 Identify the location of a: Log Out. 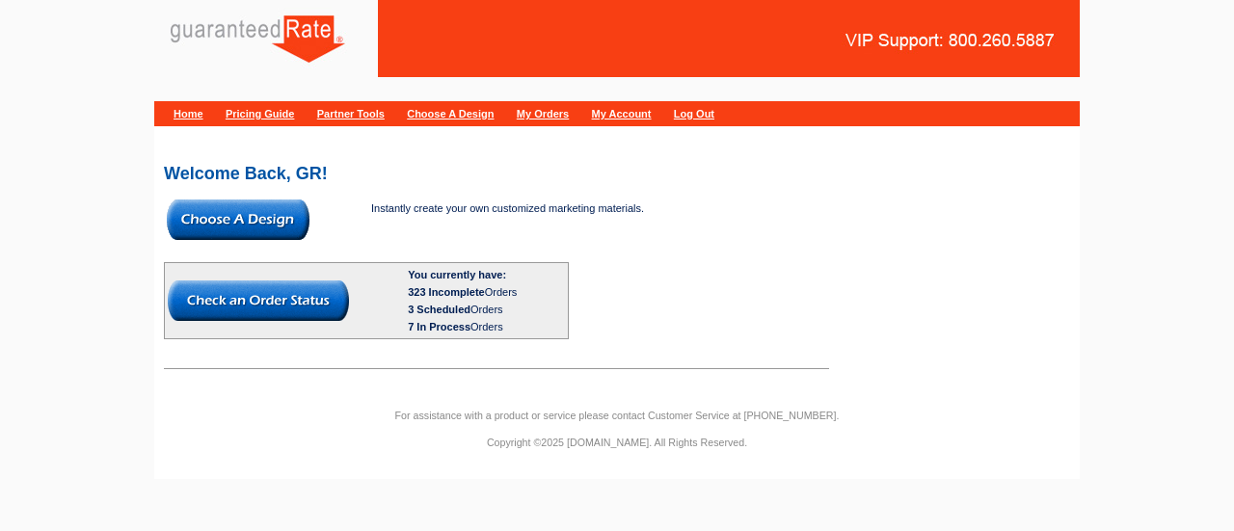
(694, 114).